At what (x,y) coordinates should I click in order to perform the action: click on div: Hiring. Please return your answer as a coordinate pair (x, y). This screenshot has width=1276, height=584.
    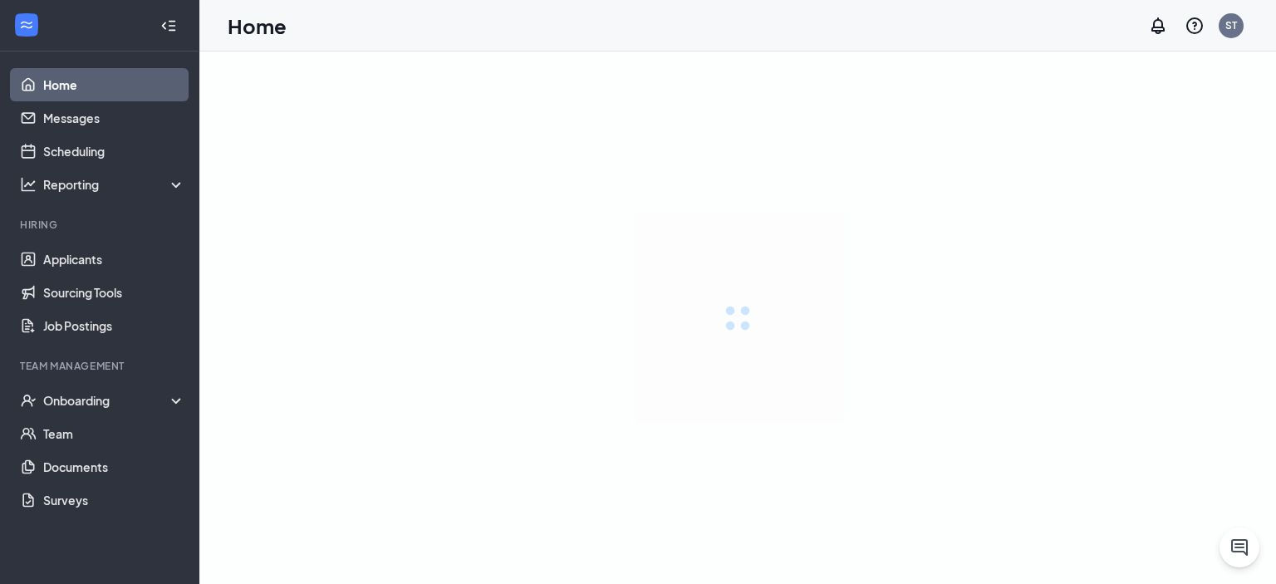
    Looking at the image, I should click on (100, 224).